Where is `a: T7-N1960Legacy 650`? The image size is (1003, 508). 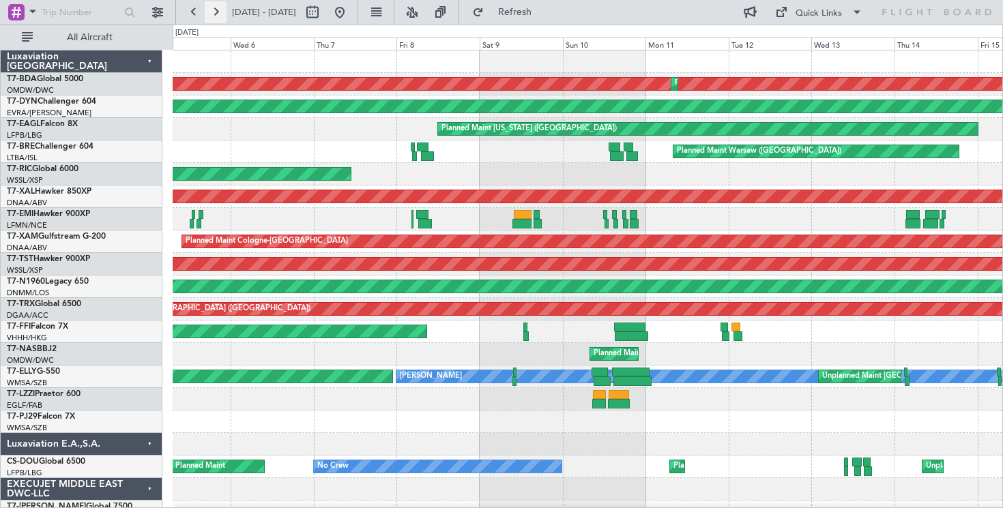 a: T7-N1960Legacy 650 is located at coordinates (48, 282).